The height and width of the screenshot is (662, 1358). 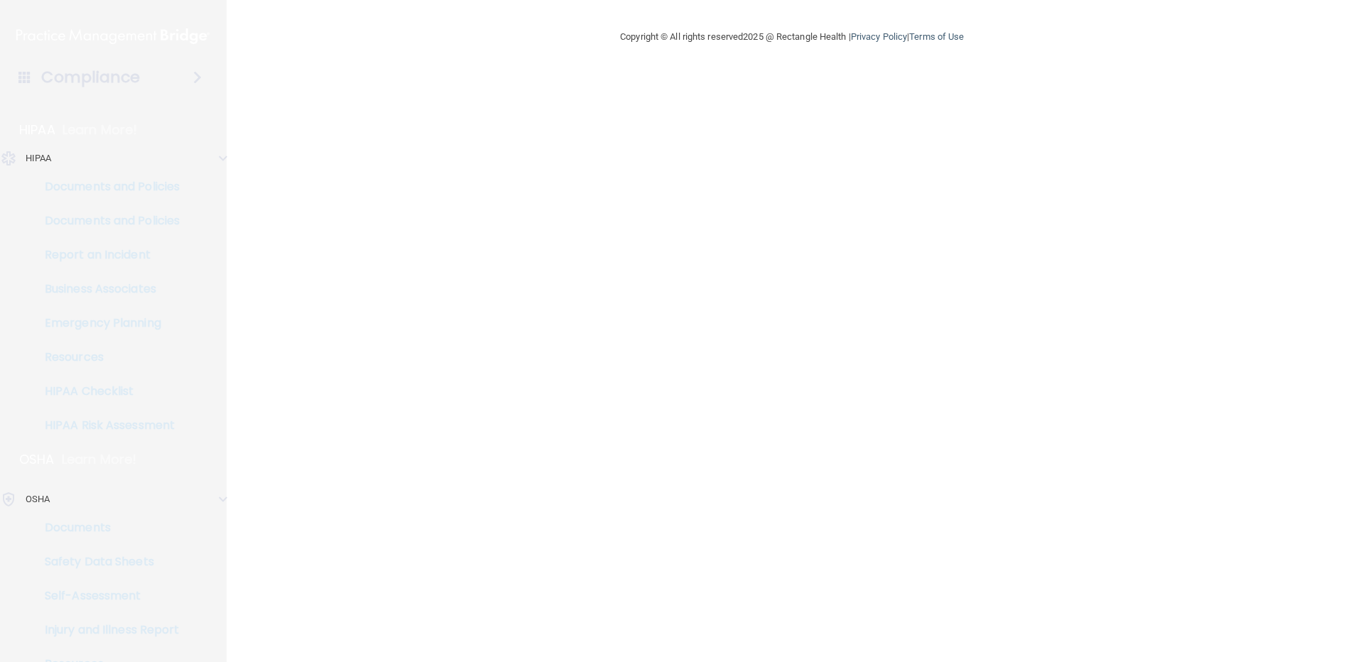 I want to click on p: Resources, so click(x=106, y=357).